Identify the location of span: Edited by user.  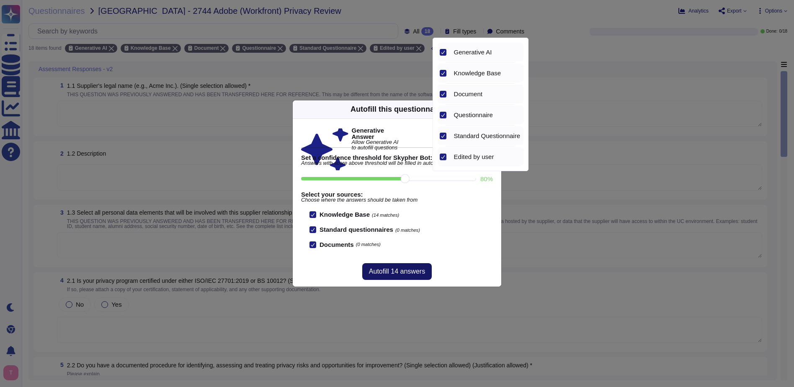
(474, 157).